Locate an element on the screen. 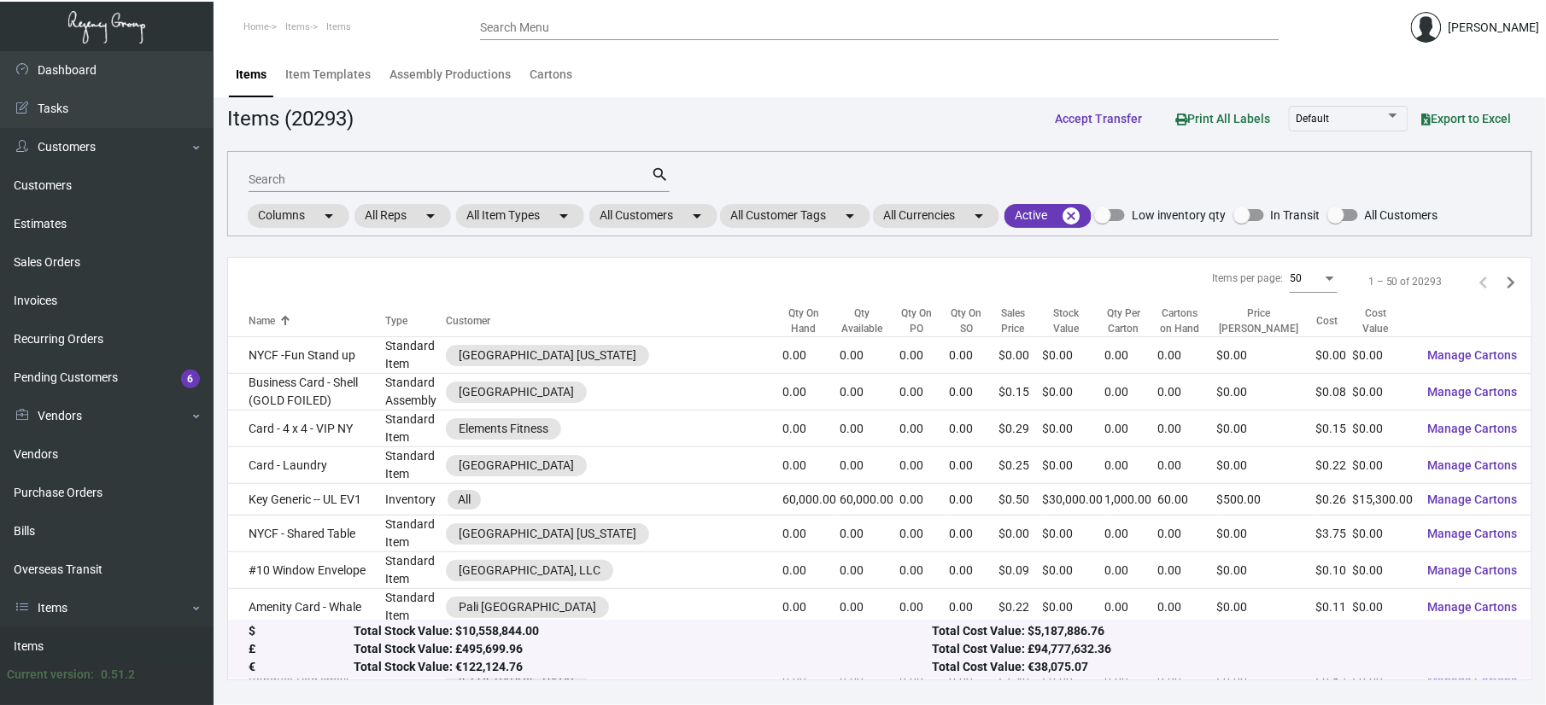 This screenshot has height=705, width=1546. button: Previous page is located at coordinates (1483, 282).